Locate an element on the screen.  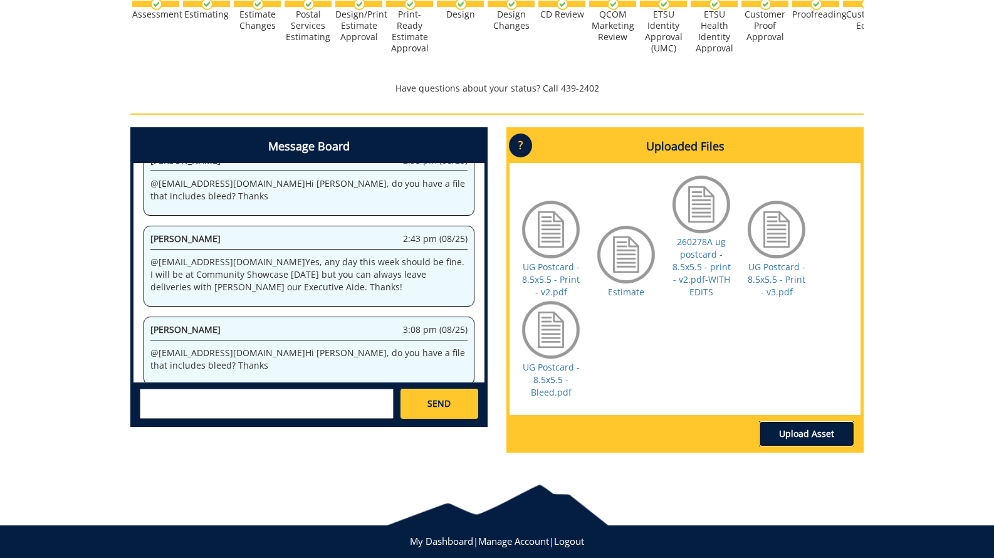
a: SEND is located at coordinates (440, 404).